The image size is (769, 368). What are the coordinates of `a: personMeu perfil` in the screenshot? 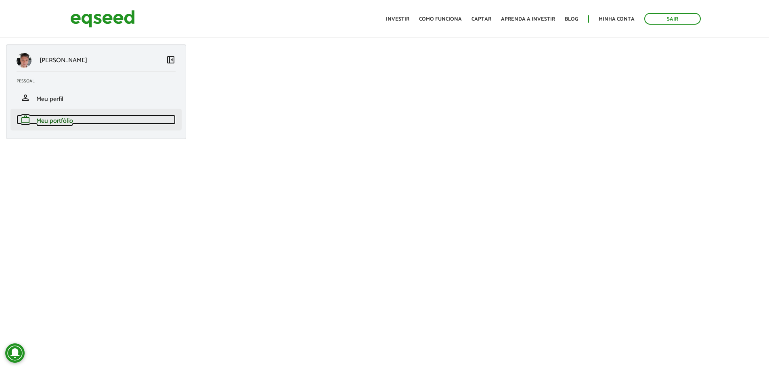 It's located at (96, 98).